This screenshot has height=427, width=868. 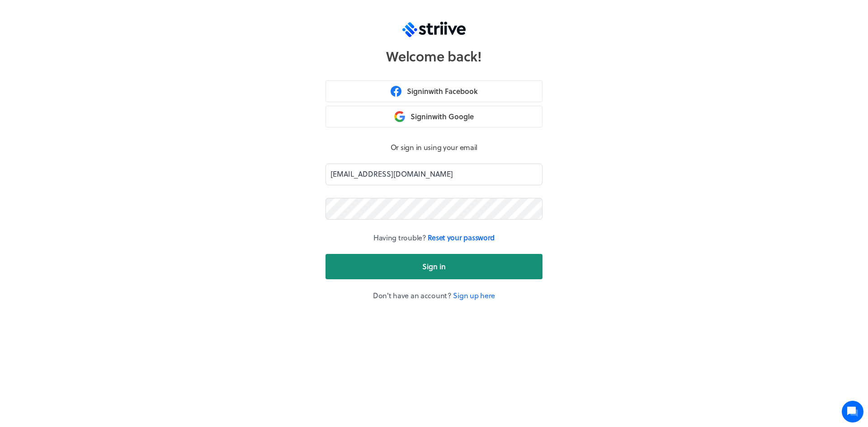 What do you see at coordinates (474, 295) in the screenshot?
I see `a: Sign up here` at bounding box center [474, 295].